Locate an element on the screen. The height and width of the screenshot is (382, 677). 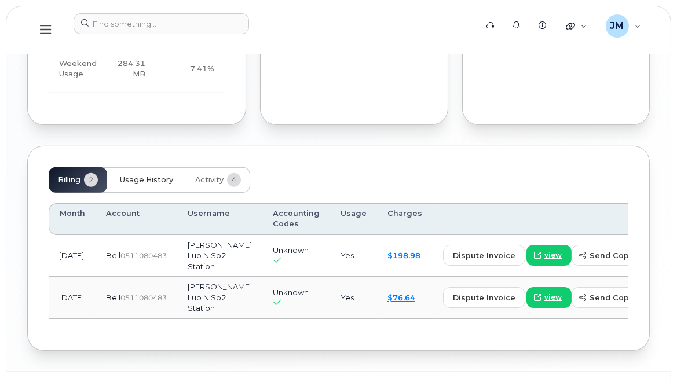
div: Quicklinks is located at coordinates (576, 26).